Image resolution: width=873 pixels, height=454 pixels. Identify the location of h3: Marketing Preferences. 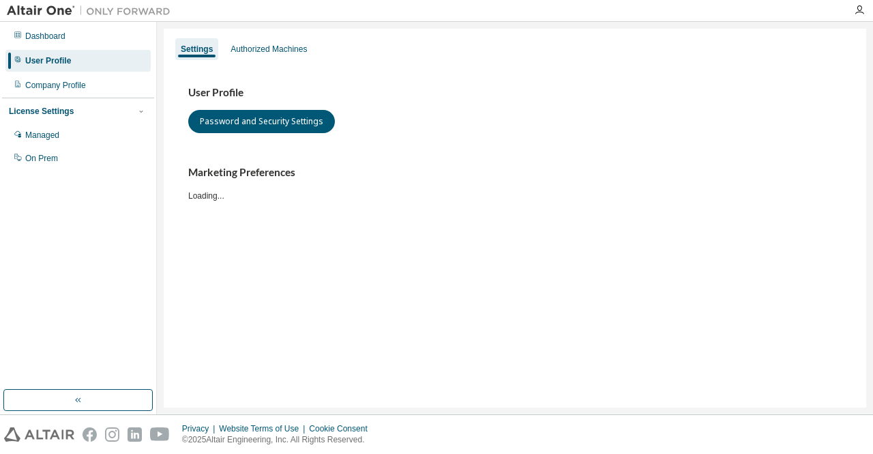
(515, 173).